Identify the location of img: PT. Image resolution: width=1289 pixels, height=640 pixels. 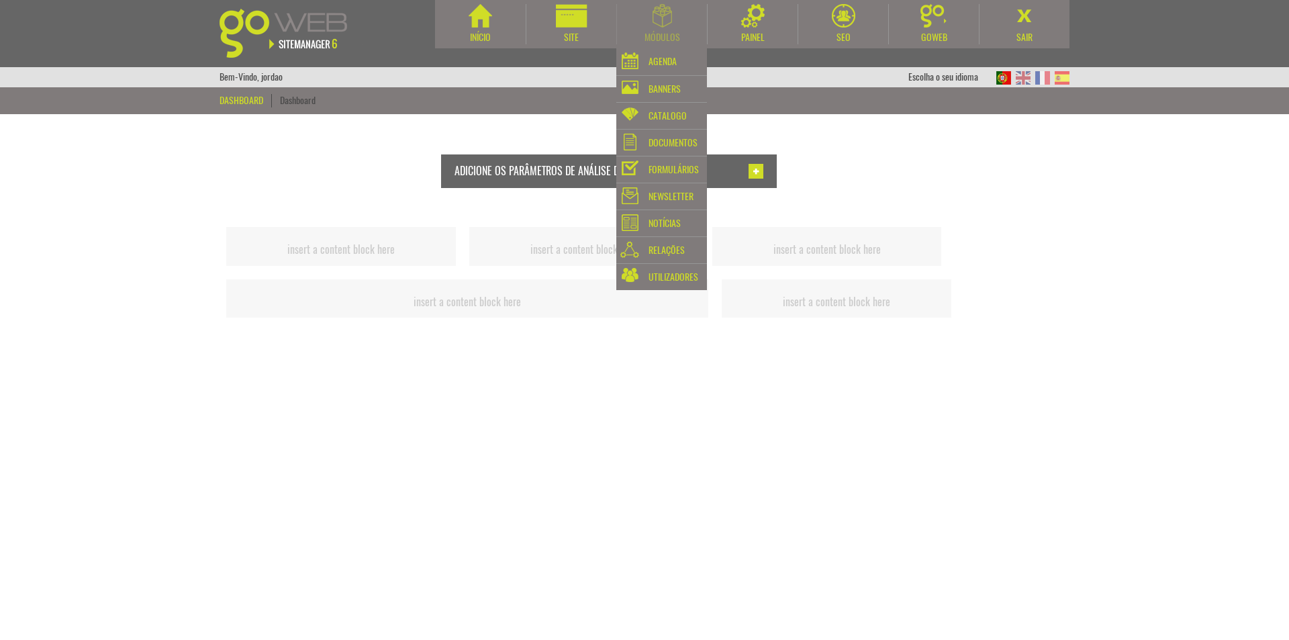
(1004, 78).